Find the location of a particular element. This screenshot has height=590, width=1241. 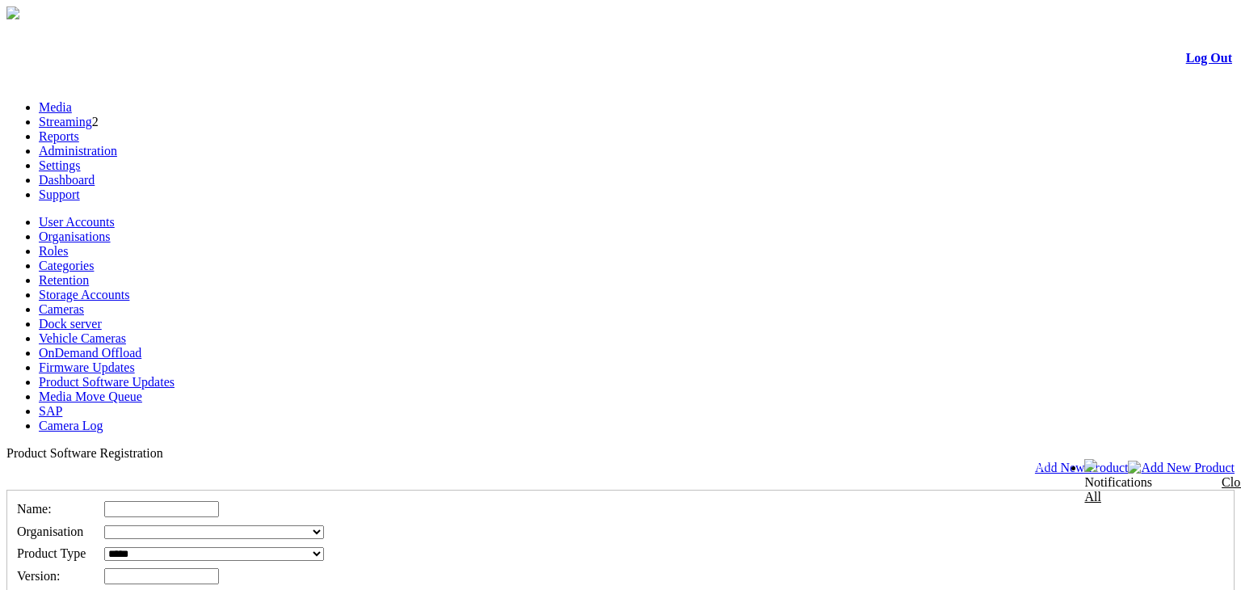

span: Welcome, System Administrator (Administrator) is located at coordinates (950, 465).